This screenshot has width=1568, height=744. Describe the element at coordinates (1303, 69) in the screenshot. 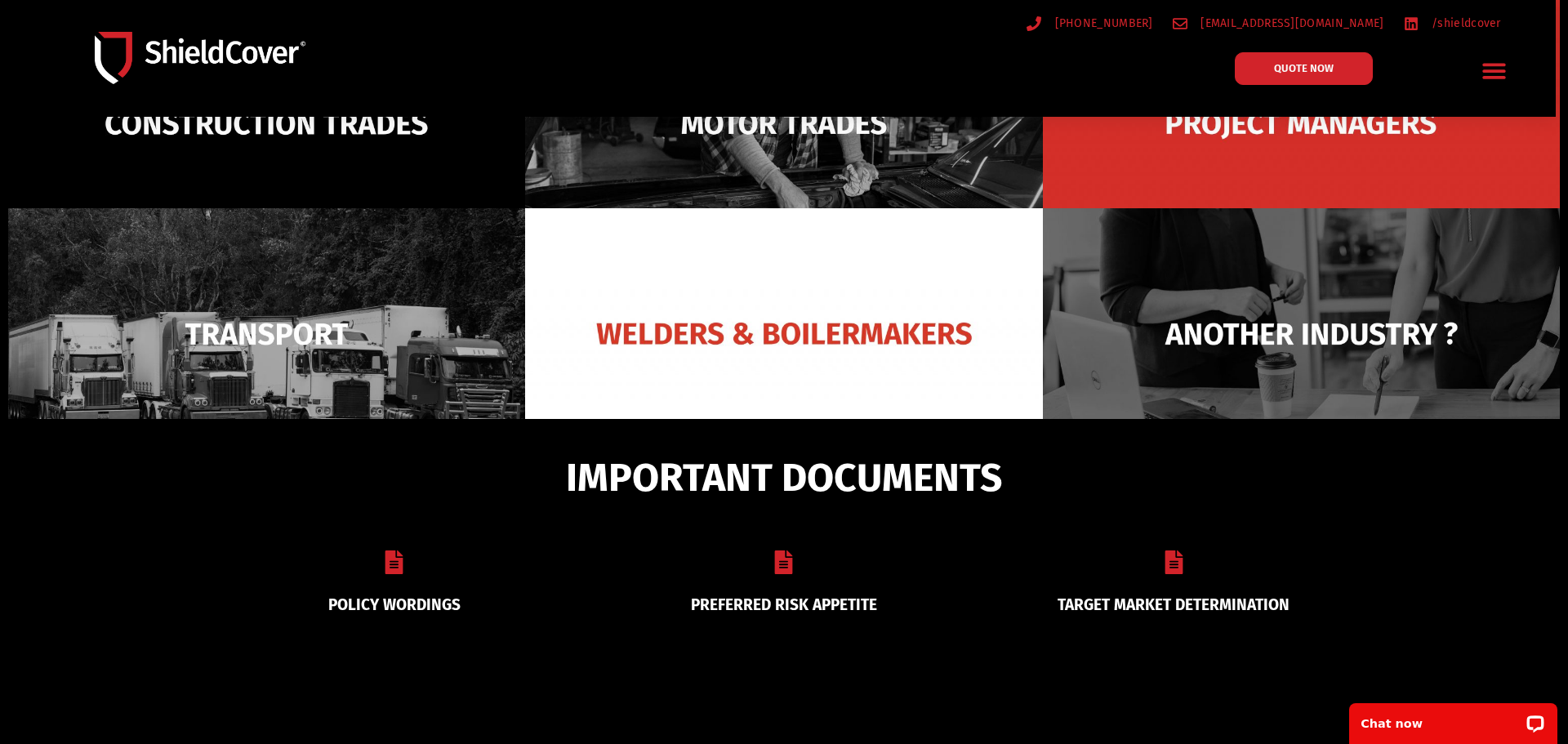

I see `a: QUOTE NOW` at that location.